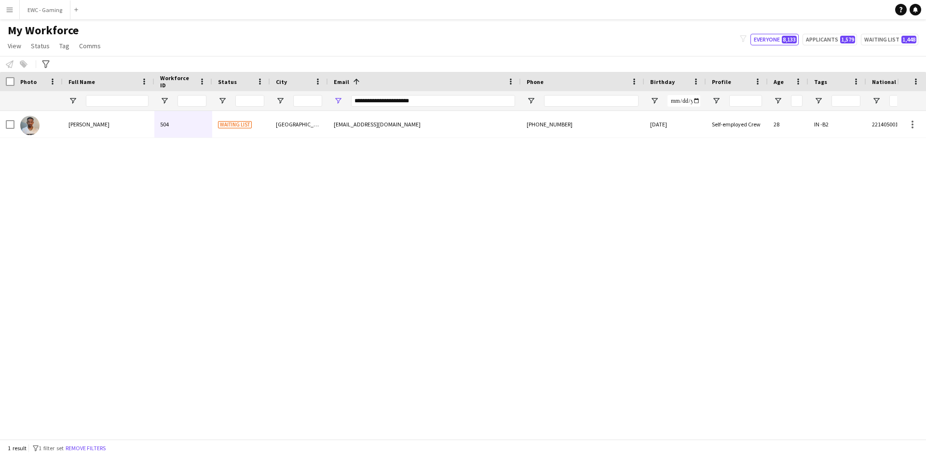 The image size is (926, 456). I want to click on input: Full Name Filter Input, so click(117, 101).